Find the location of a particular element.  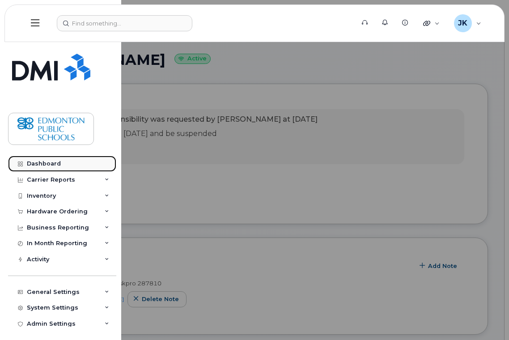

div: General Settings is located at coordinates (53, 292).